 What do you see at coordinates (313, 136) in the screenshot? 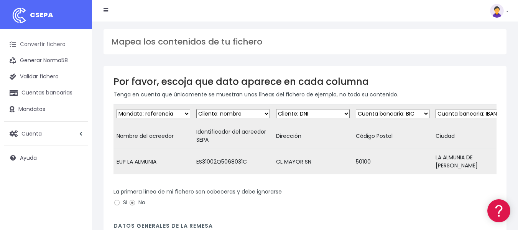
I see `td: Dirección` at bounding box center [313, 136].